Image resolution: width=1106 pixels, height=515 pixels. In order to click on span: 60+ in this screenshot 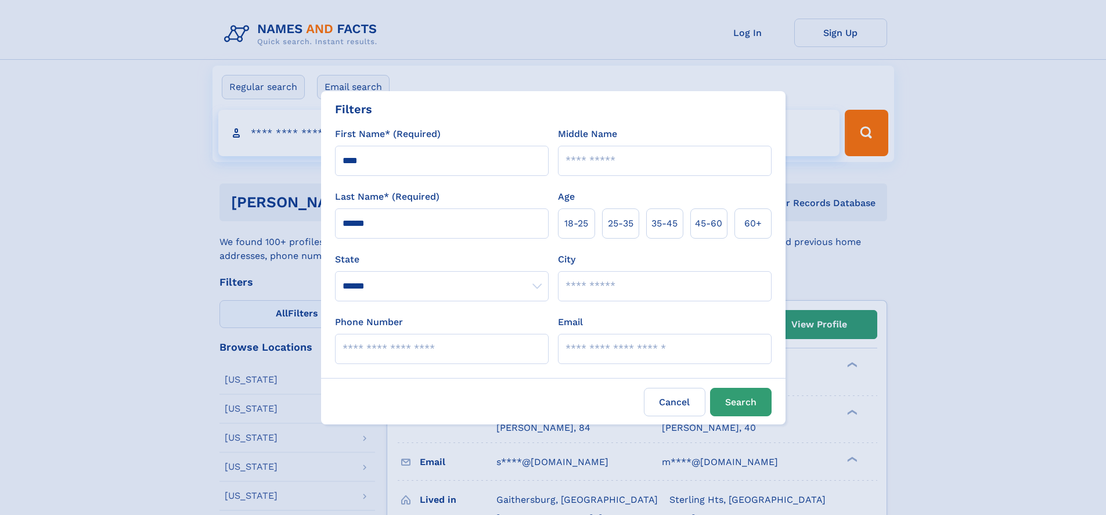, I will do `click(753, 224)`.